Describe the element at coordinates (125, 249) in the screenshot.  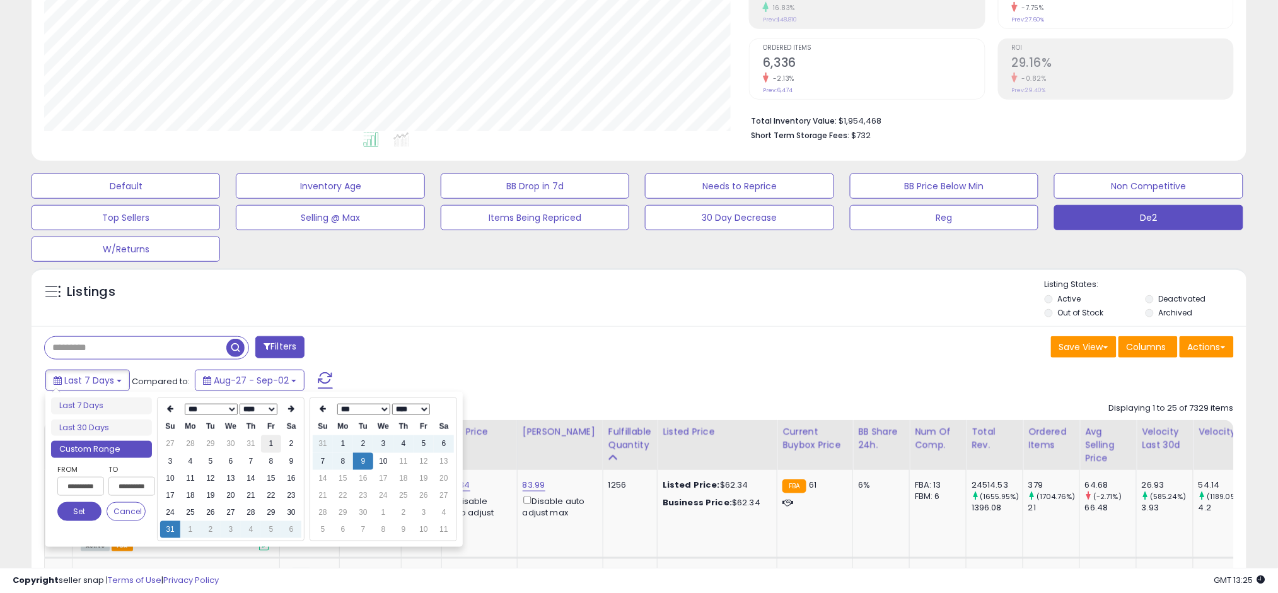
I see `button: W/Returns` at that location.